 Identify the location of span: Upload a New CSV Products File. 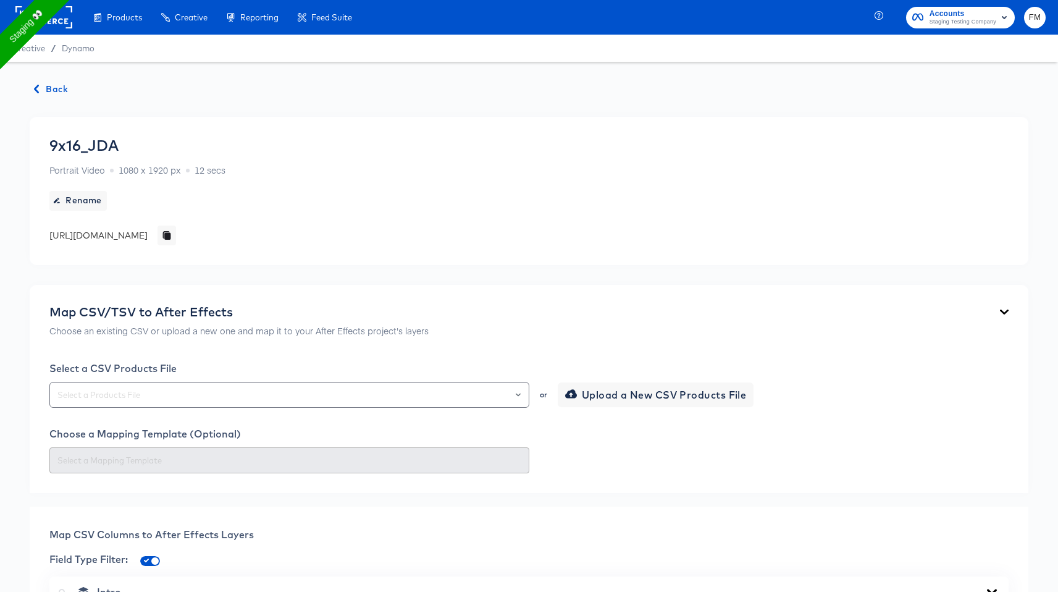
(657, 395).